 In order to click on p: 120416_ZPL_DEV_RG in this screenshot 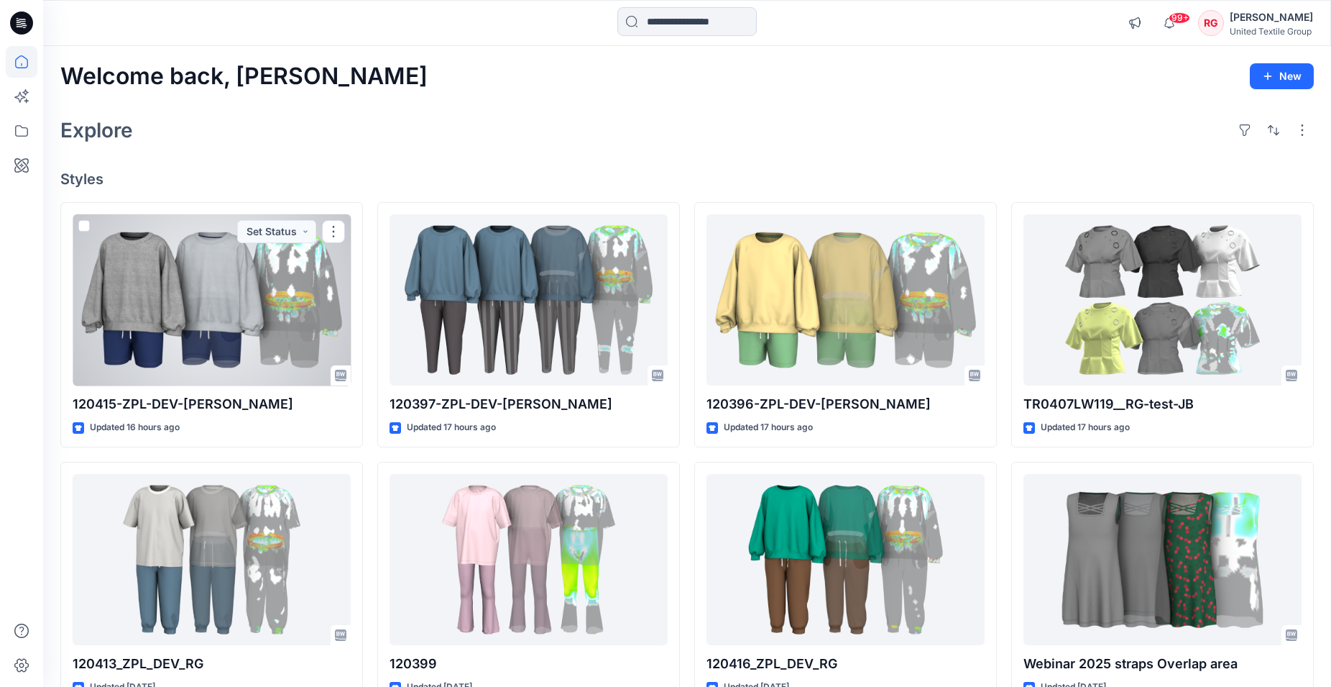, I will do `click(845, 664)`.